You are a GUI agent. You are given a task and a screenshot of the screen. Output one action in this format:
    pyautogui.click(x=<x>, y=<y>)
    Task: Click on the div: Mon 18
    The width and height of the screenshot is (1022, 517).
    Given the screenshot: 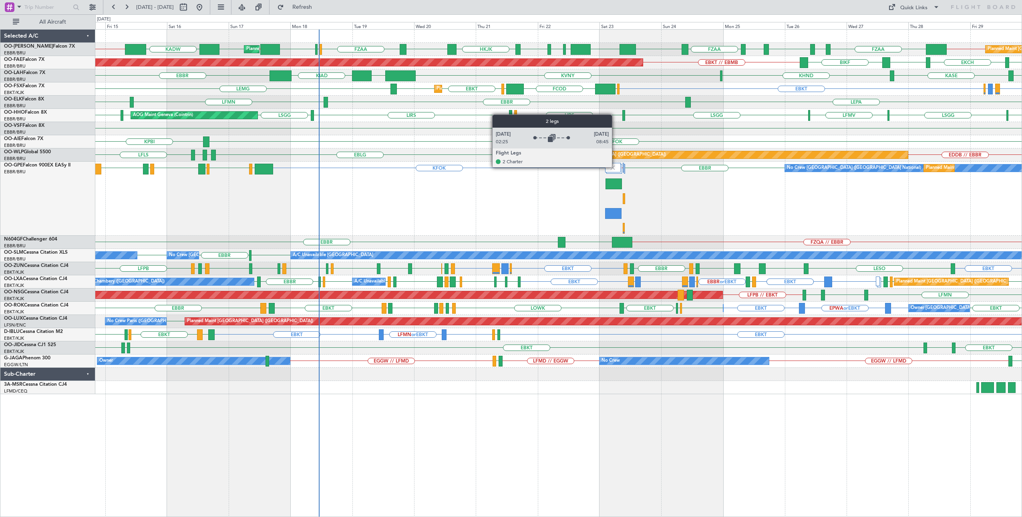 What is the action you would take?
    pyautogui.click(x=321, y=26)
    